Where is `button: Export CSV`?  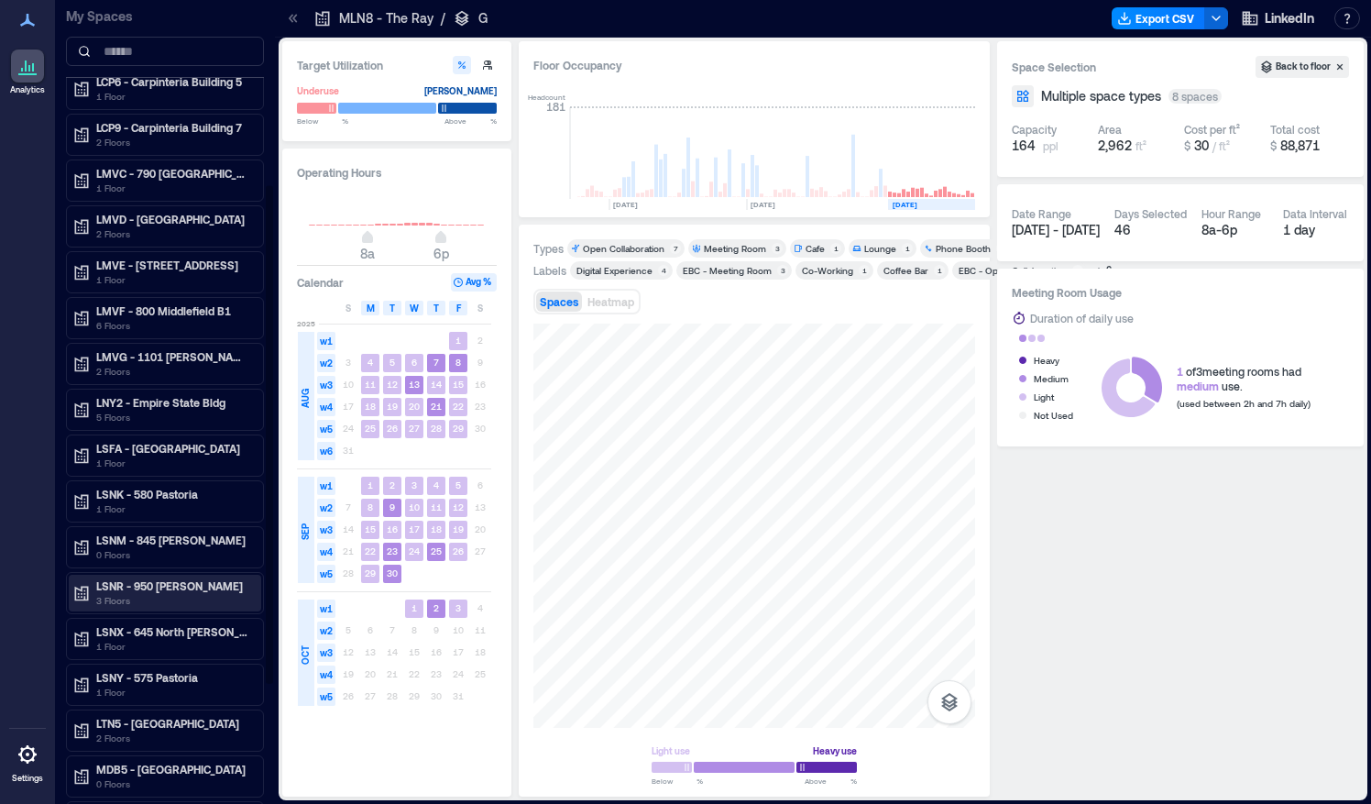
button: Export CSV is located at coordinates (1159, 18).